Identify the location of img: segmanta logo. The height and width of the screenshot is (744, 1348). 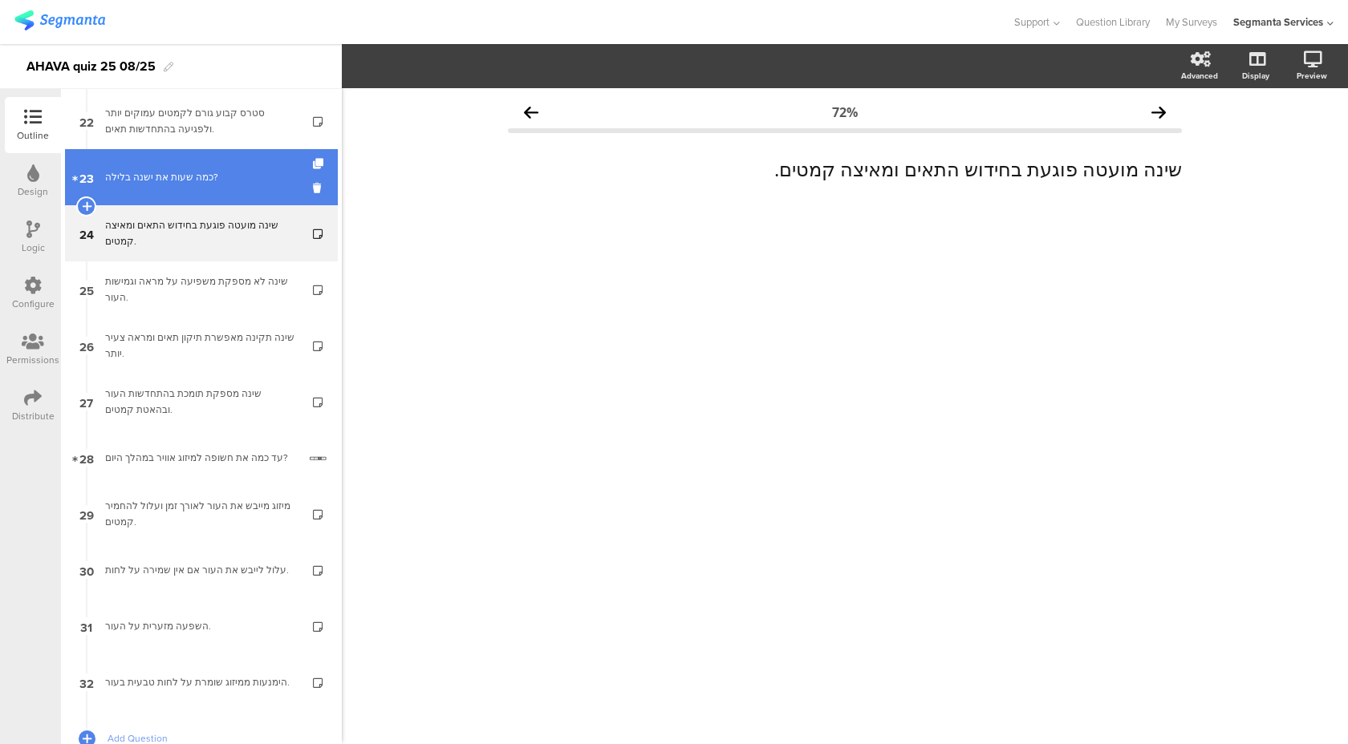
(59, 20).